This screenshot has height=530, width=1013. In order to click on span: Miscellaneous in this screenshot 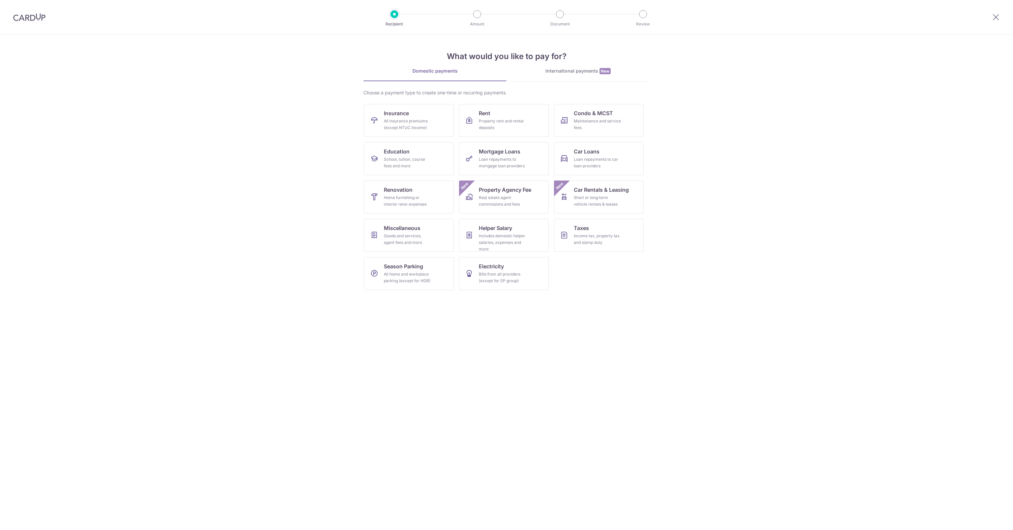, I will do `click(402, 228)`.